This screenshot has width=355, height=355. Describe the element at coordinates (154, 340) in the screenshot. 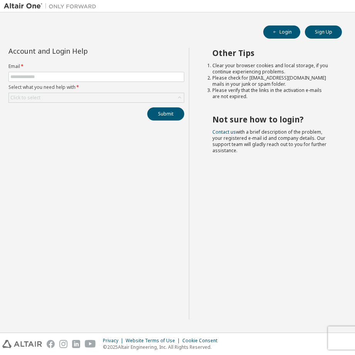

I see `div: Website Terms of Use` at that location.